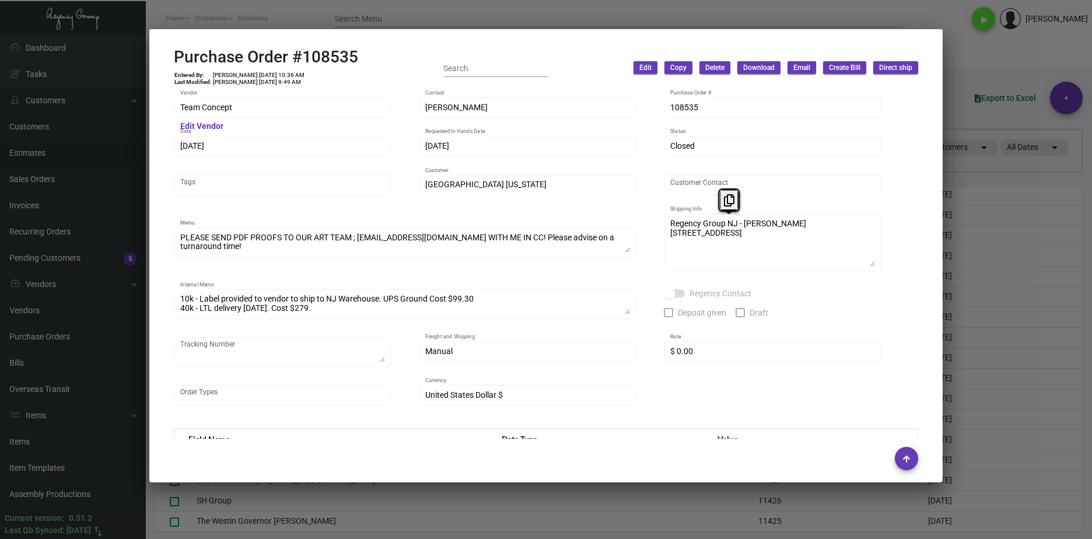 This screenshot has width=1092, height=539. I want to click on th: Data Type, so click(598, 439).